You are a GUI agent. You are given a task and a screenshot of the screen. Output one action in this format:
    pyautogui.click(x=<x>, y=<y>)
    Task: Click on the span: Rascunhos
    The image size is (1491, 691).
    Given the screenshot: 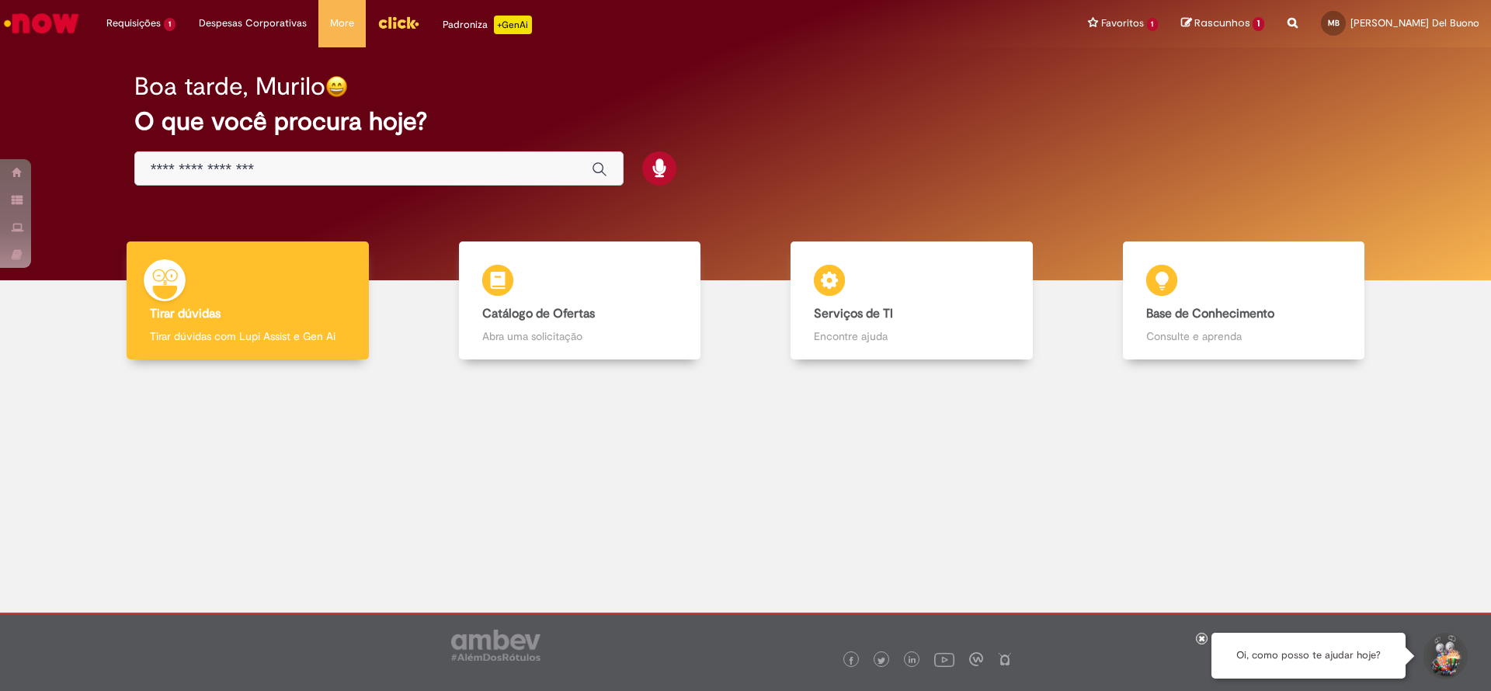 What is the action you would take?
    pyautogui.click(x=1223, y=23)
    